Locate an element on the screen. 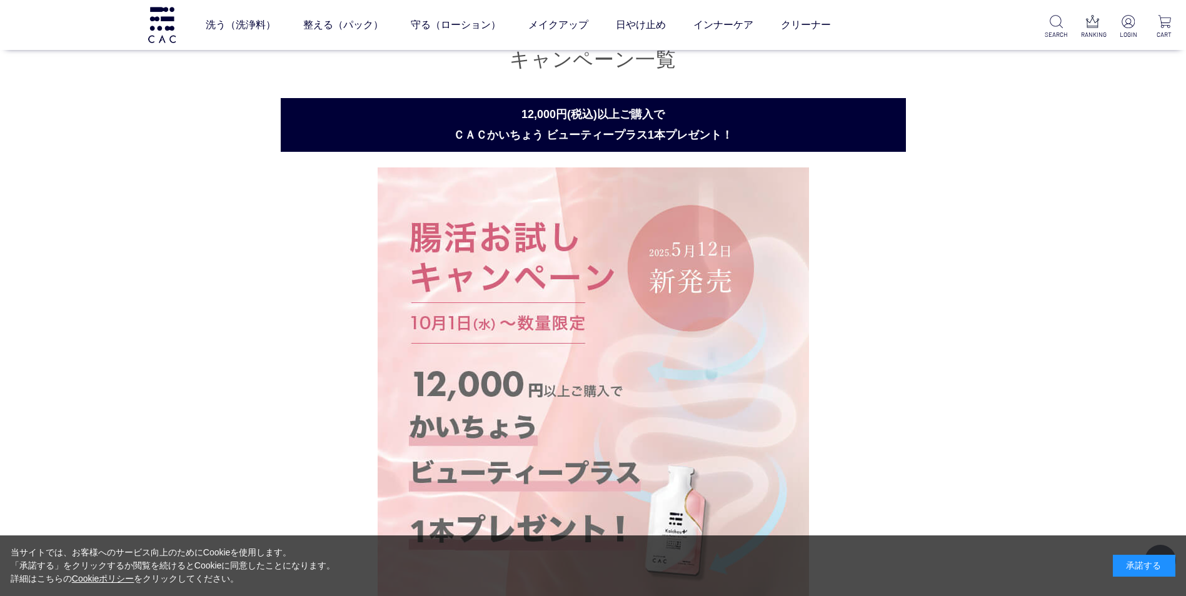 Image resolution: width=1186 pixels, height=596 pixels. a: 日やけ止め is located at coordinates (641, 25).